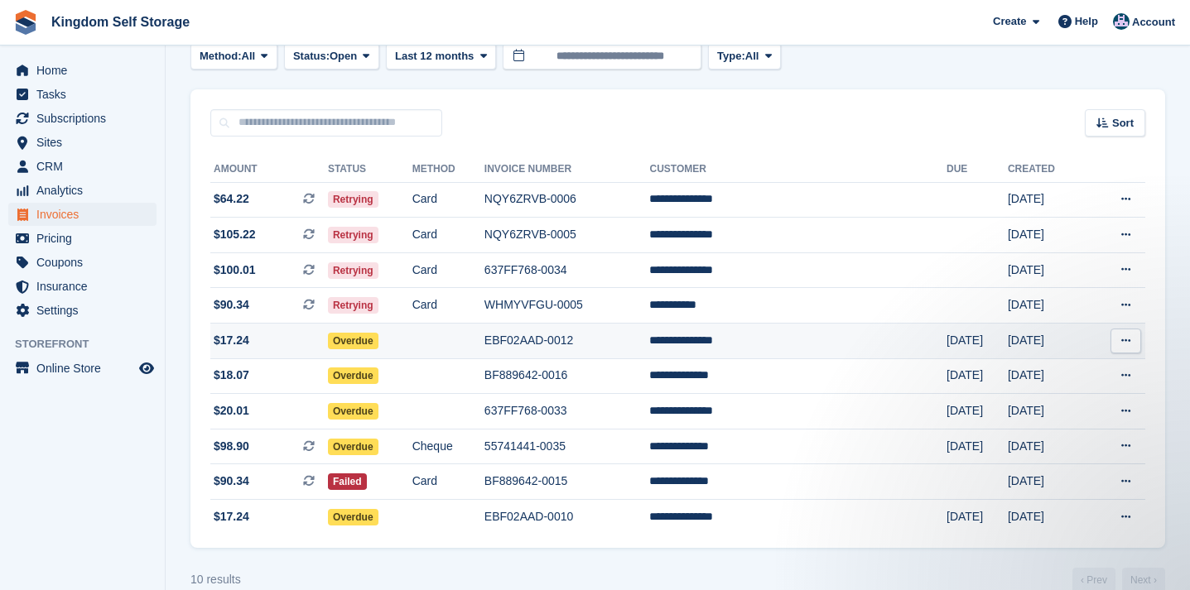  What do you see at coordinates (86, 190) in the screenshot?
I see `span: Analytics` at bounding box center [86, 190].